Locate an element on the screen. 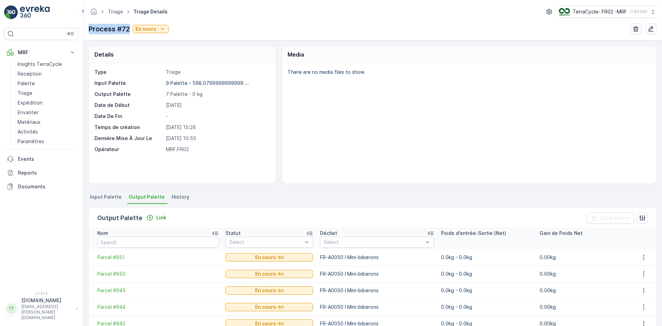 The image size is (662, 326). p: Type is located at coordinates (129, 72).